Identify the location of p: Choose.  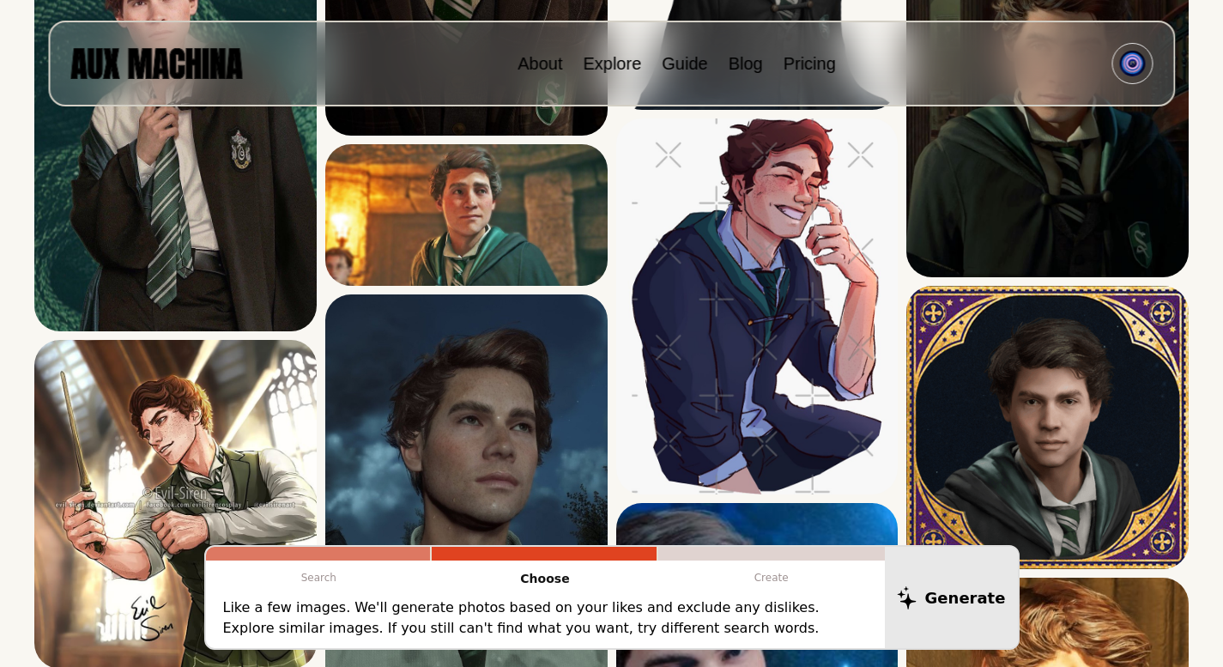
(545, 579).